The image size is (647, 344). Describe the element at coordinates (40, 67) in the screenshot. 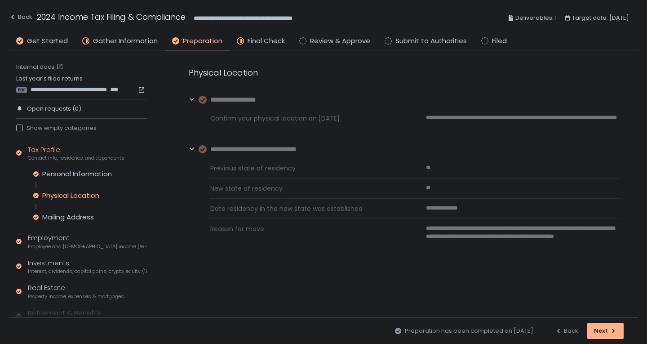

I see `a: Internal docs` at that location.